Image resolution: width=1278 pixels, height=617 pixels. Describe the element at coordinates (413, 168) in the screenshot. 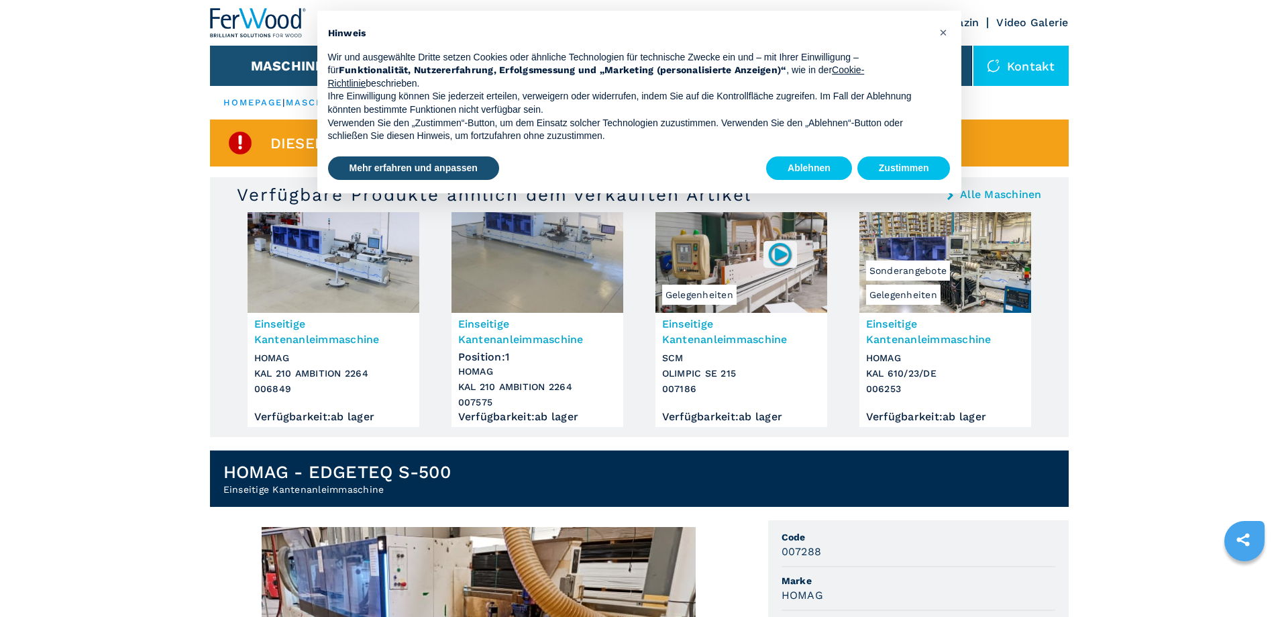

I see `button: Mehr erfahren und anpassen` at that location.